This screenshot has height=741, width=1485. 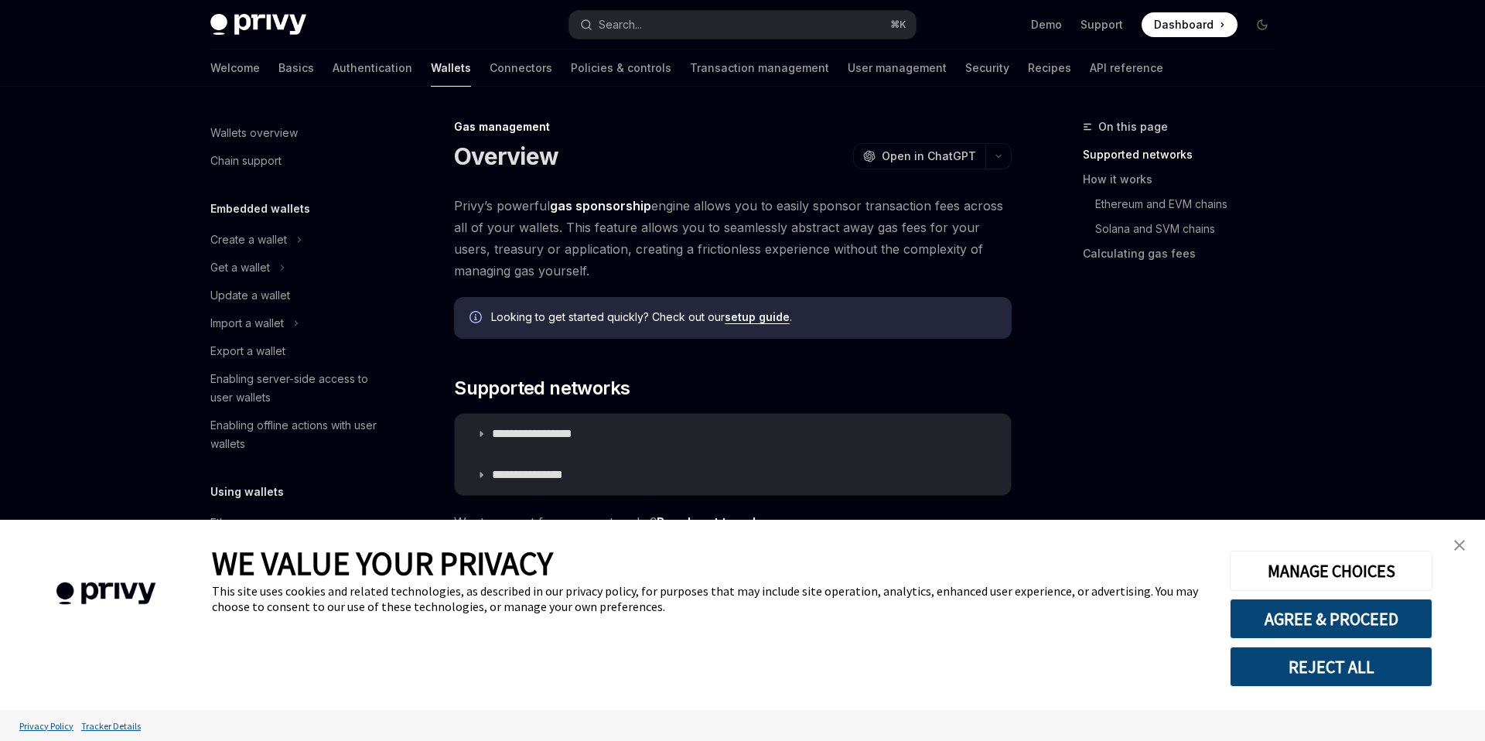 I want to click on div: Search..., so click(x=620, y=25).